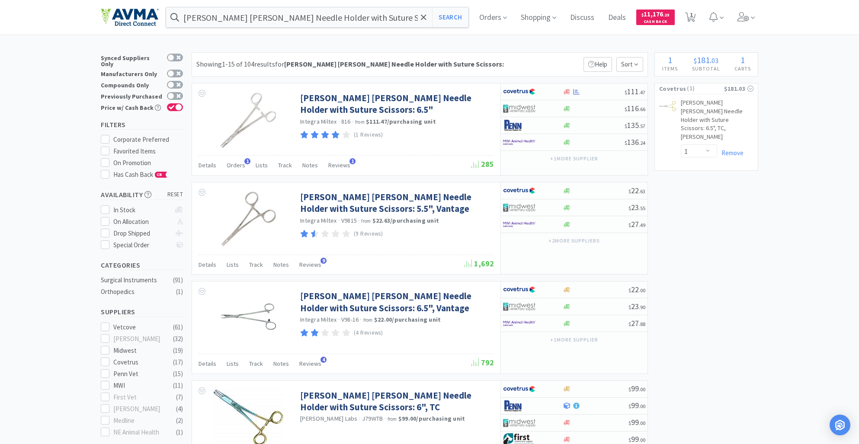  I want to click on div: Favorited Items, so click(148, 151).